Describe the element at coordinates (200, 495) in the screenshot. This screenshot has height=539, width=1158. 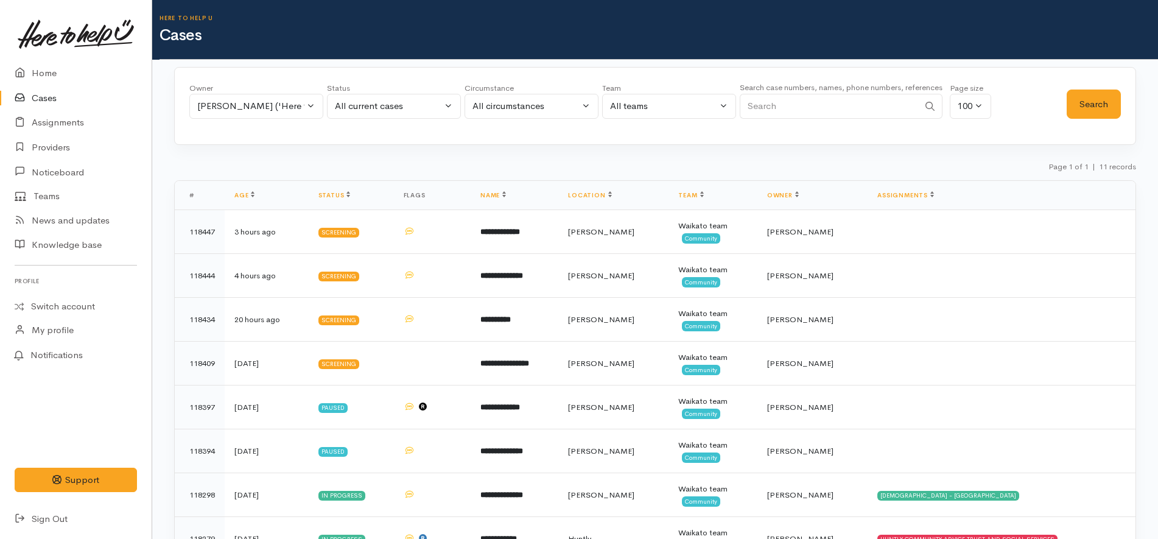
I see `td: 118298` at that location.